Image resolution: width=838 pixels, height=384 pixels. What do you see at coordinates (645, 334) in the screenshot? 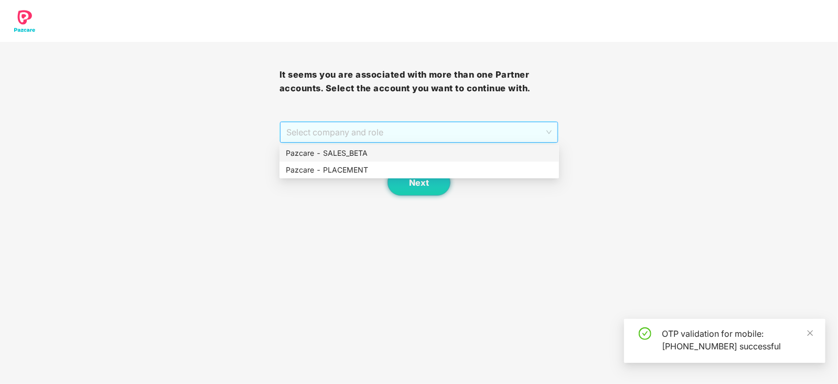
I see `span: check-circle` at bounding box center [645, 334].